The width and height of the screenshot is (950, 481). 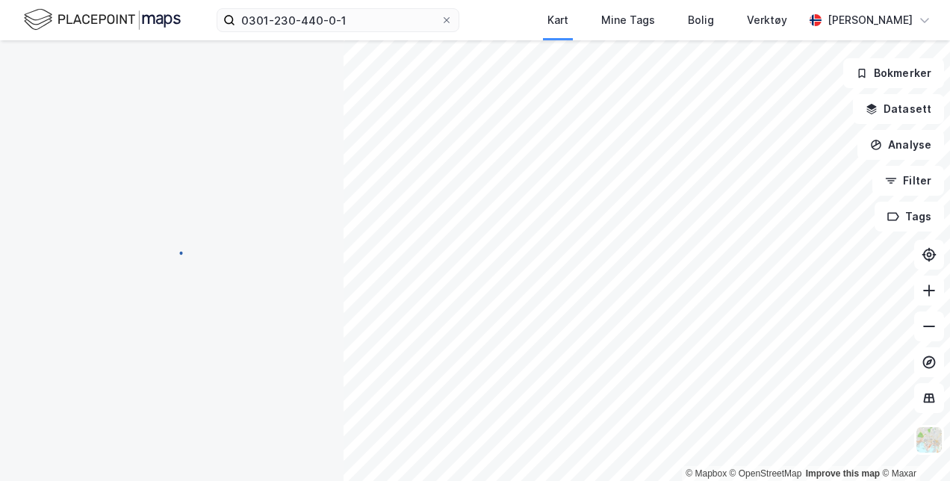 I want to click on div: Bolig, so click(x=700, y=20).